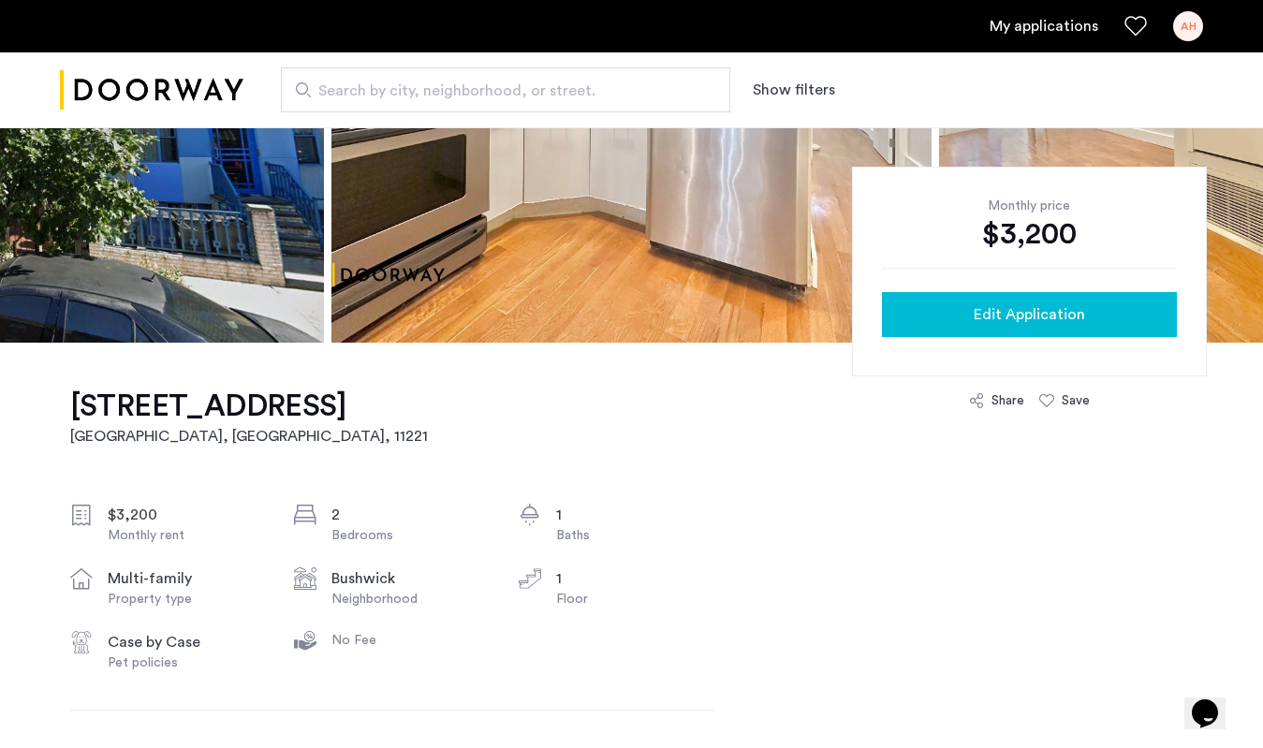 The width and height of the screenshot is (1263, 748). What do you see at coordinates (410, 640) in the screenshot?
I see `div: No Fee` at bounding box center [410, 640].